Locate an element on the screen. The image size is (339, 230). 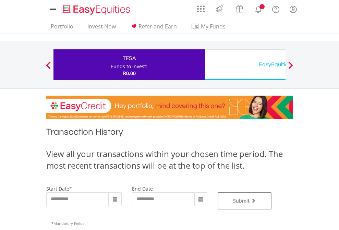
span: My Funds is located at coordinates (213, 26).